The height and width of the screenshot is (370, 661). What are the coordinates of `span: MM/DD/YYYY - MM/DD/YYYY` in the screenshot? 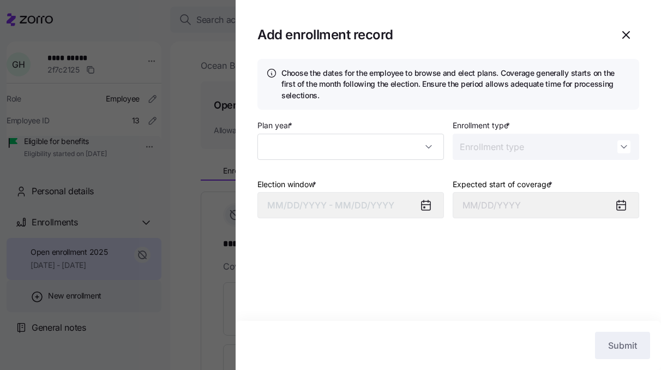 It's located at (331, 205).